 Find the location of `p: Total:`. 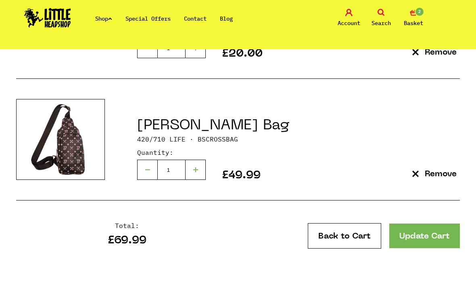

p: Total: is located at coordinates (127, 225).